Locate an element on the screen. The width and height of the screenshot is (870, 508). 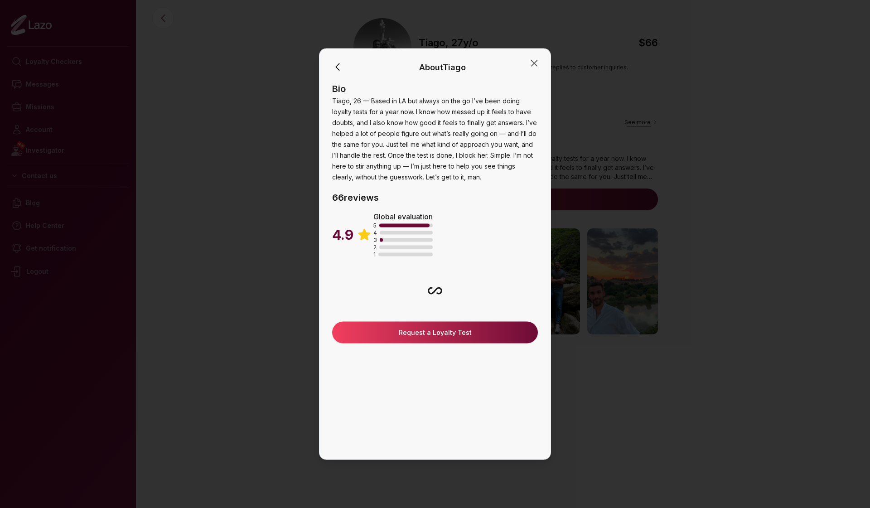
span: 4.9 is located at coordinates (343, 234).